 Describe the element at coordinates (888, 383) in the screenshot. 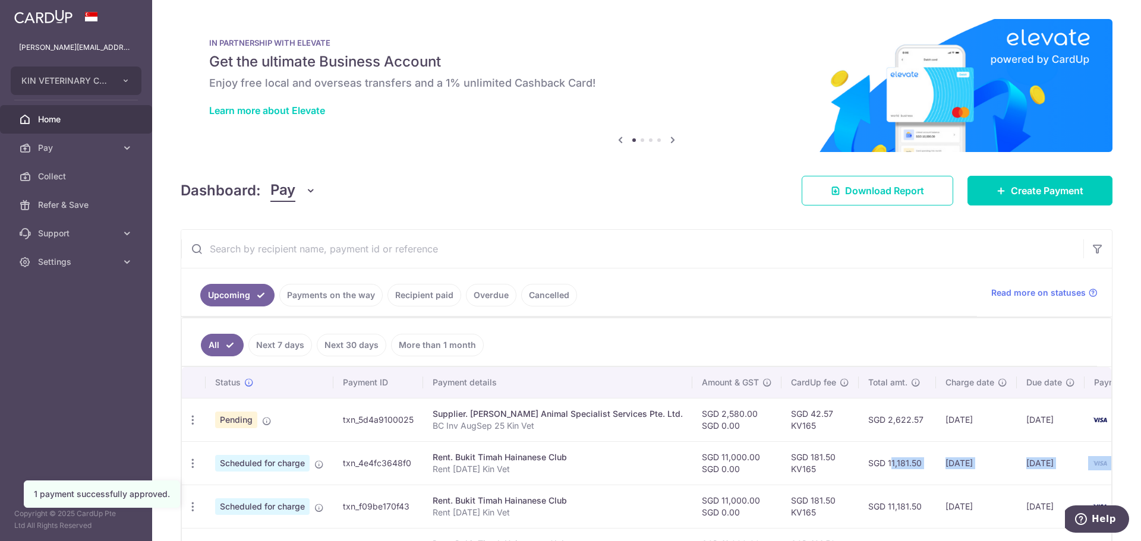

I see `span: Total amt.` at that location.